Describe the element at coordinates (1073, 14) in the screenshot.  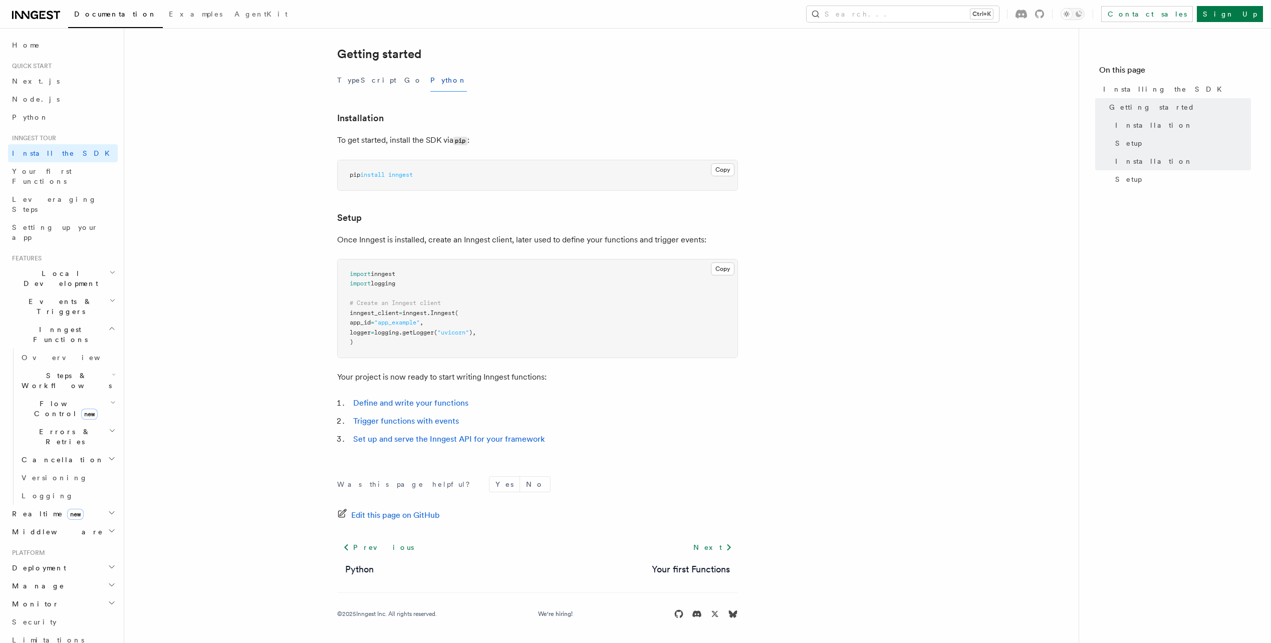
I see `button: Toggle dark mode` at that location.